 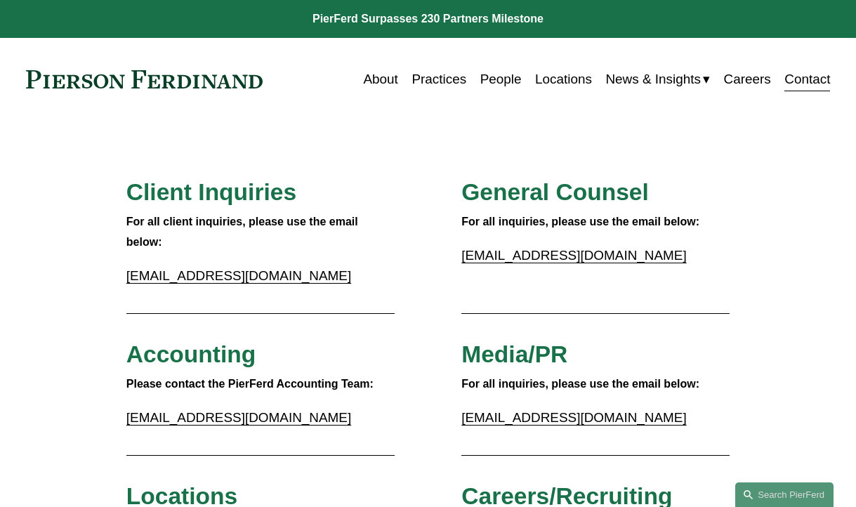 What do you see at coordinates (211, 192) in the screenshot?
I see `span: Client Inquiries` at bounding box center [211, 192].